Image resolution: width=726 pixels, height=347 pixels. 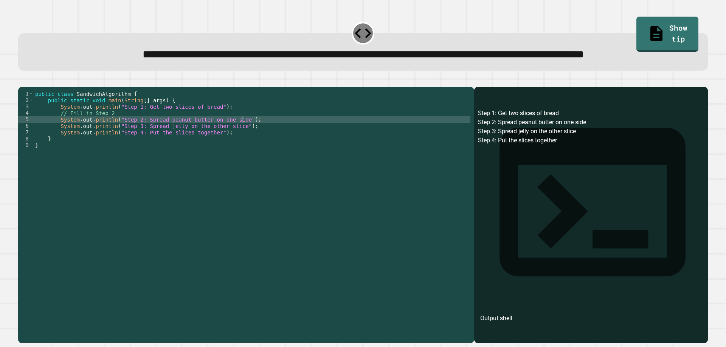 What do you see at coordinates (31, 94) in the screenshot?
I see `span: Toggle code folding, rows 1 through 9` at bounding box center [31, 94].